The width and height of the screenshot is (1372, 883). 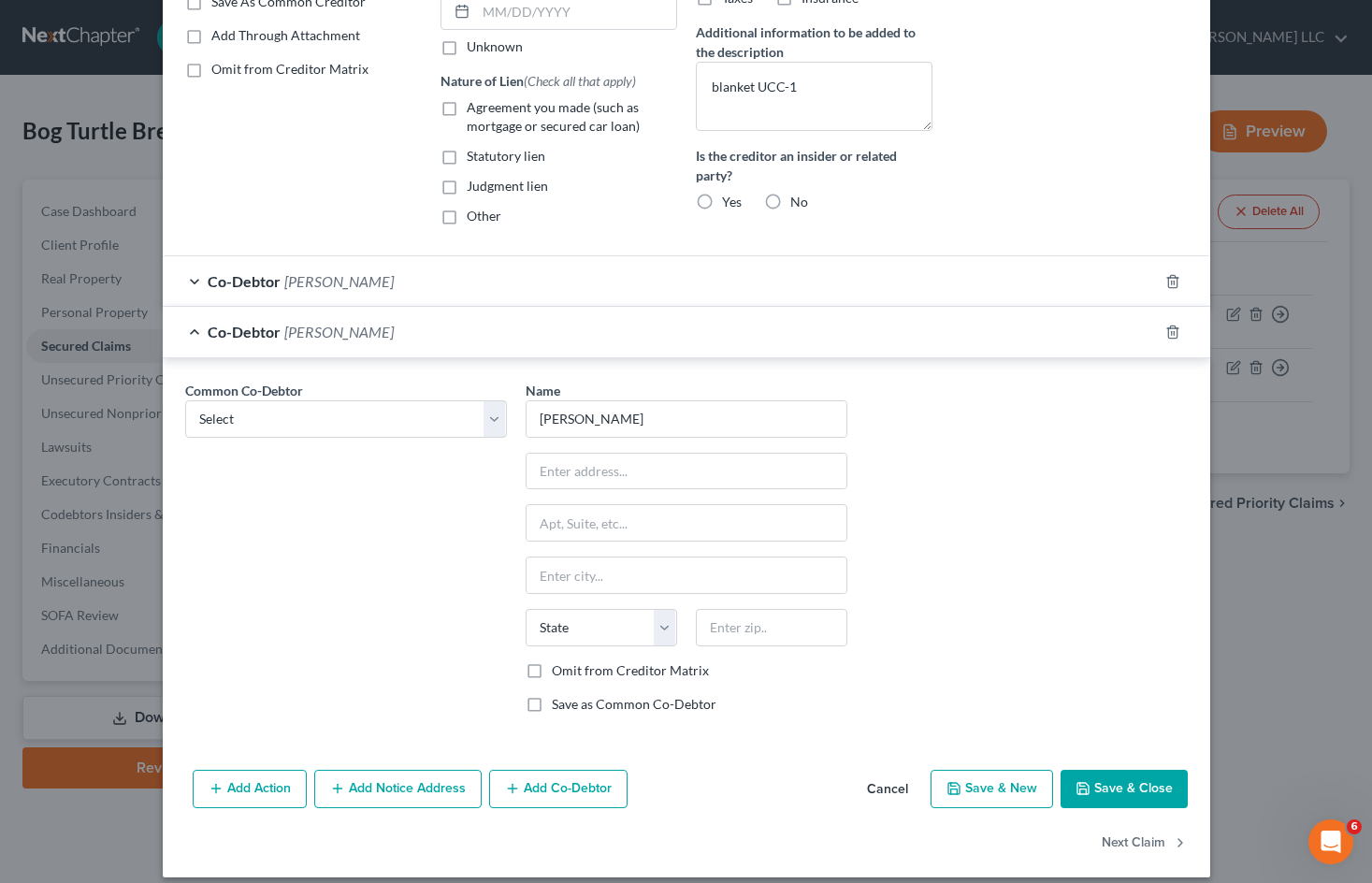 I want to click on label: Common Co-Debtor, so click(x=244, y=390).